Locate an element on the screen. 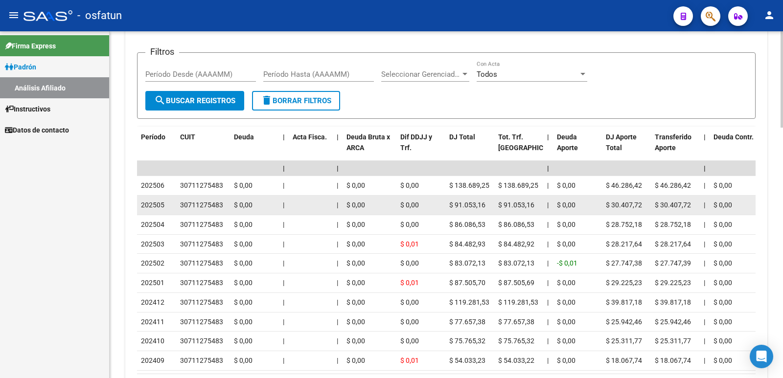 This screenshot has width=783, height=378. datatable-header-cell: Transferido Aporte is located at coordinates (675, 148).